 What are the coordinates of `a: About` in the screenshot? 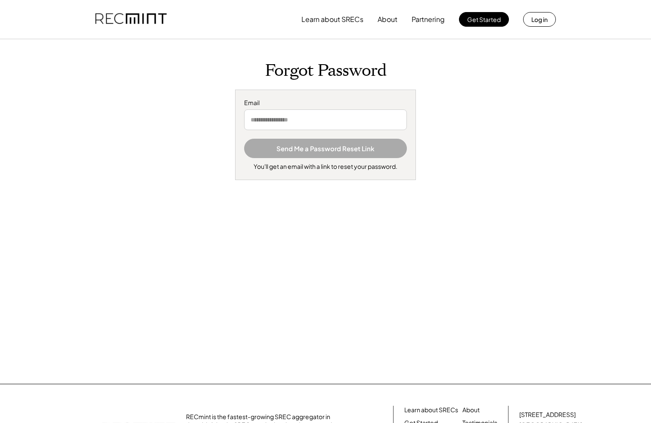 It's located at (471, 410).